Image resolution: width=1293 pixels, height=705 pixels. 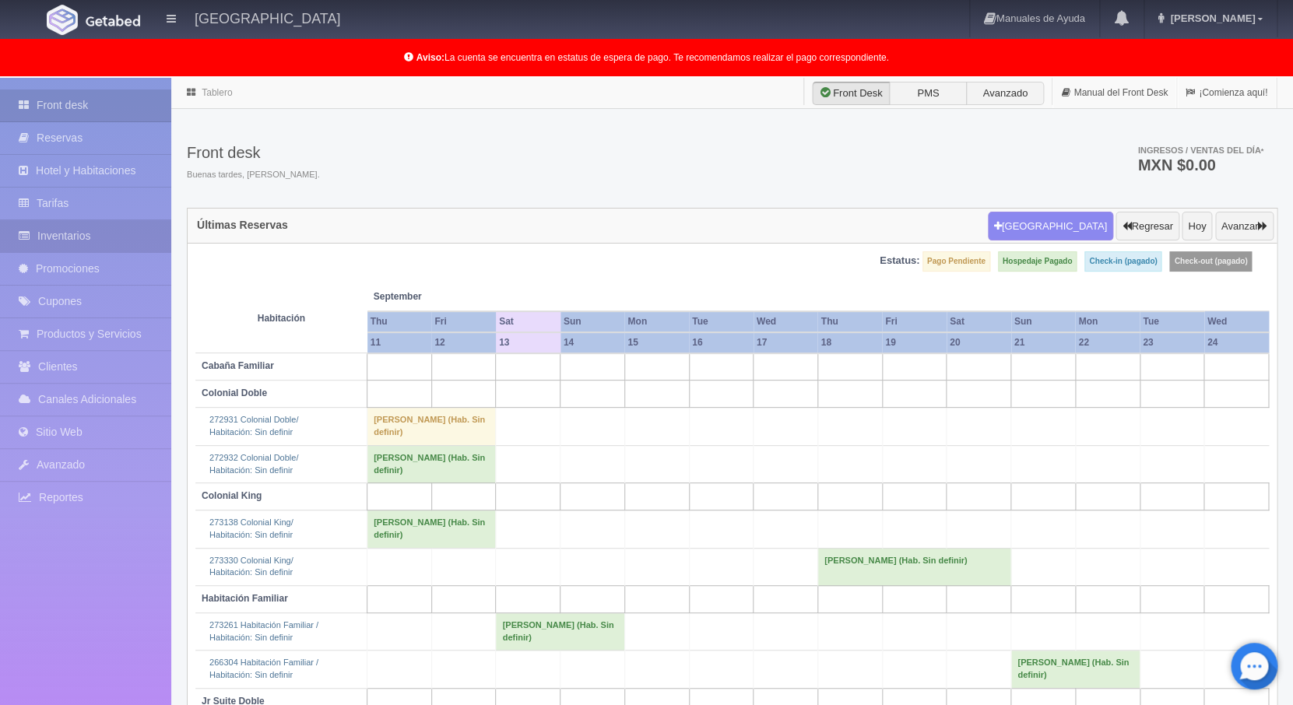 What do you see at coordinates (431, 58) in the screenshot?
I see `b: Aviso:` at bounding box center [431, 58].